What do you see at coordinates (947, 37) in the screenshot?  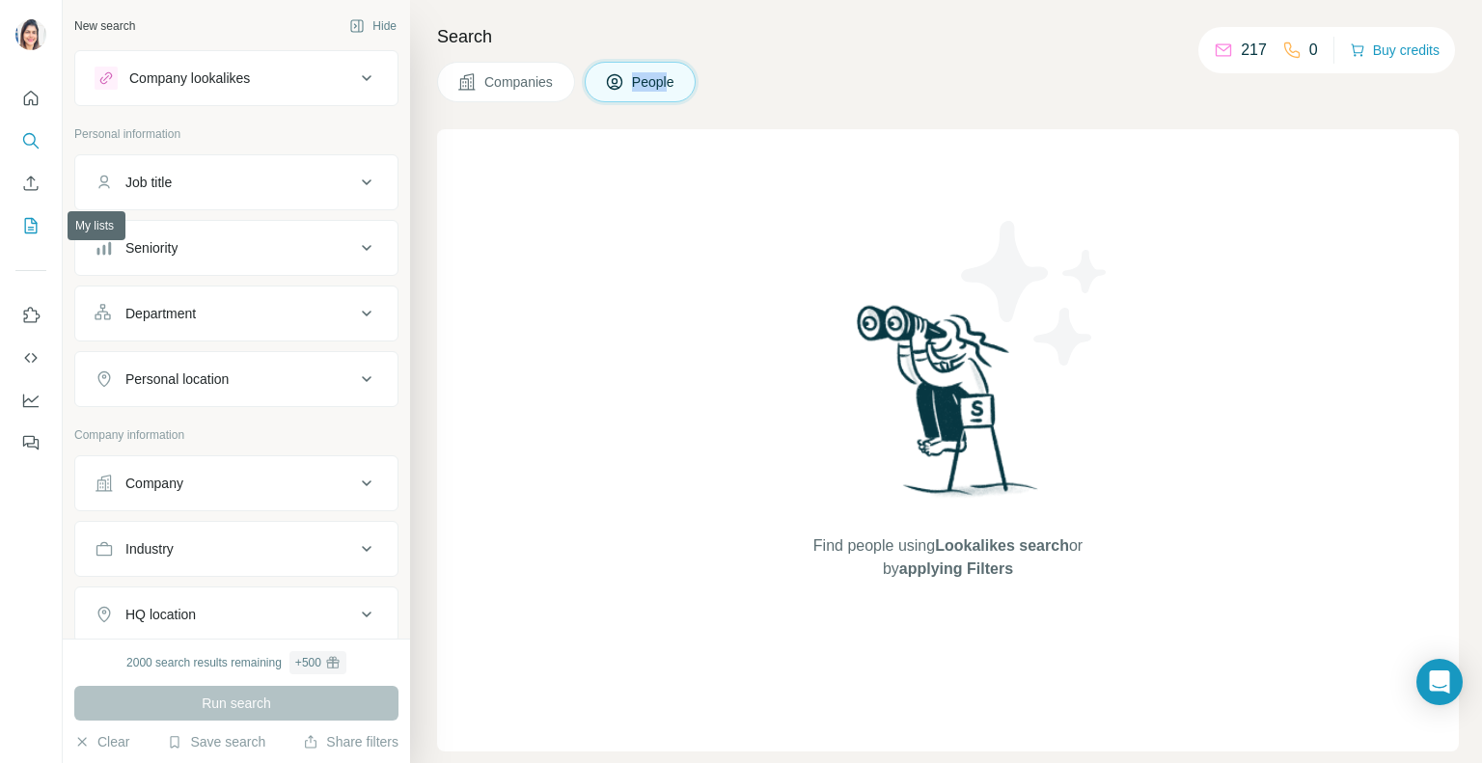 I see `h4: Search` at bounding box center [947, 37].